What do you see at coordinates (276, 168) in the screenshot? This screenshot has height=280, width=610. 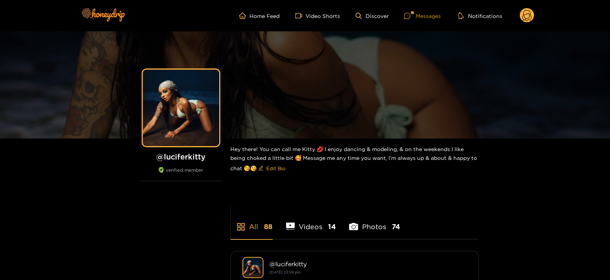 I see `span: Edit Bio` at bounding box center [276, 168].